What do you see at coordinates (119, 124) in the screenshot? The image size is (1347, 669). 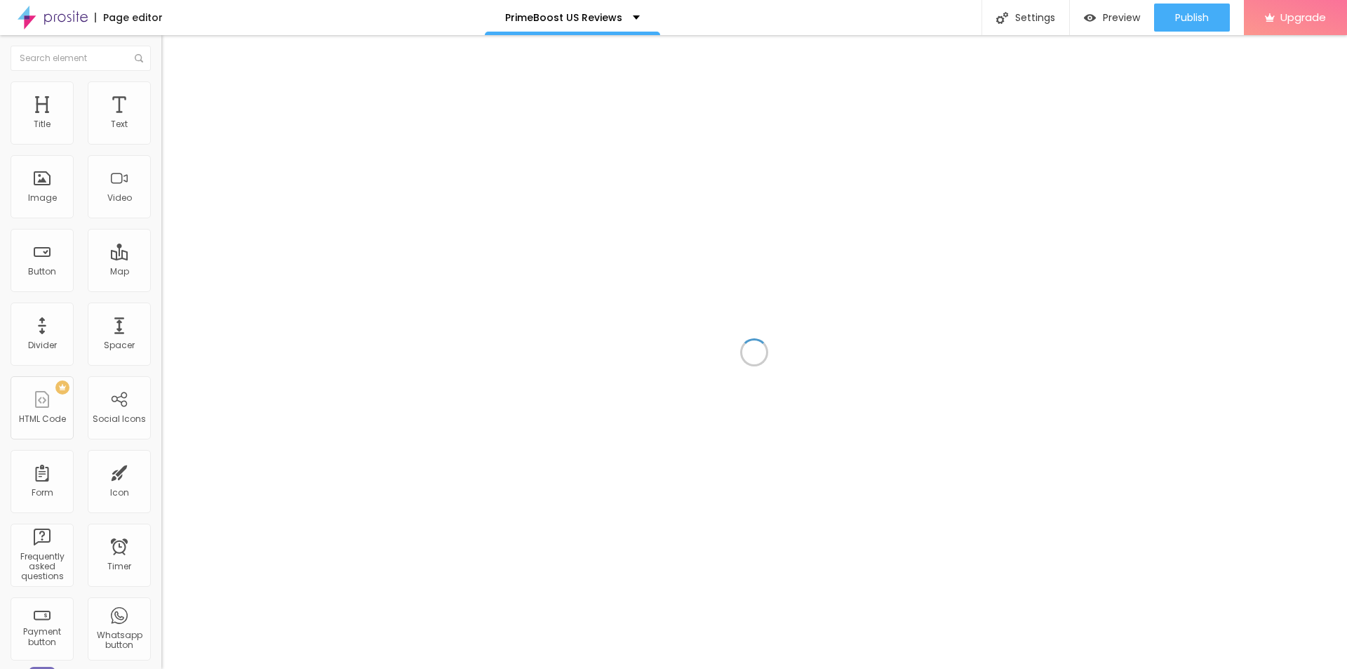 I see `div: Text` at bounding box center [119, 124].